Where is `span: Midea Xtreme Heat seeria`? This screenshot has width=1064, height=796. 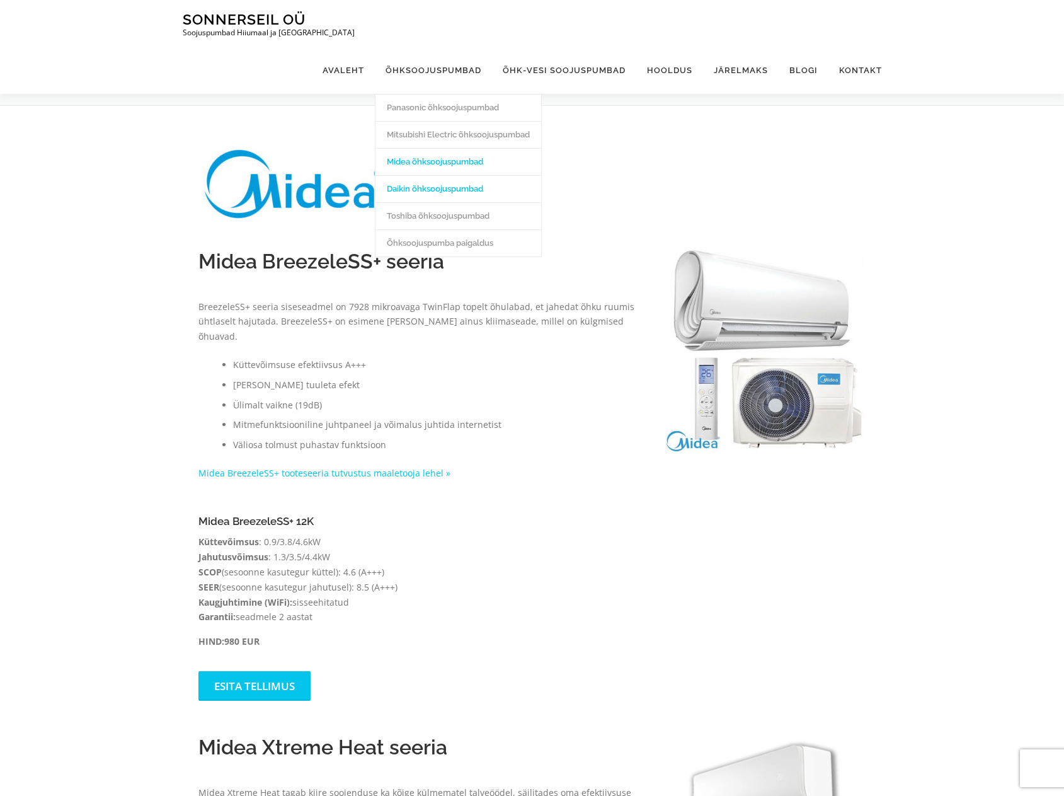
span: Midea Xtreme Heat seeria is located at coordinates (323, 747).